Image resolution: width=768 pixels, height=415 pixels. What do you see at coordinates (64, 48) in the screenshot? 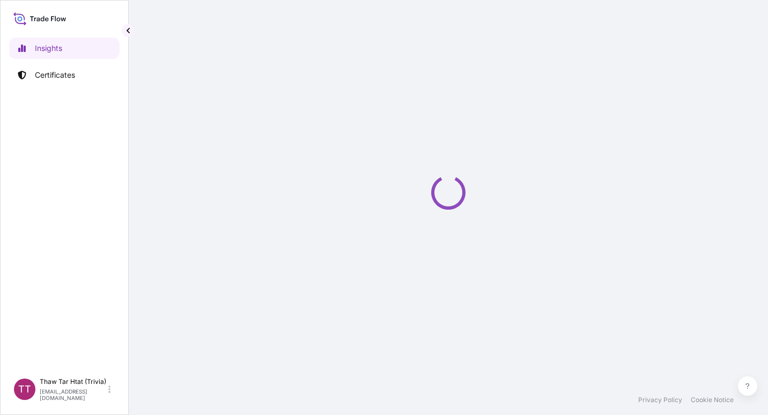
I see `a: Insights` at bounding box center [64, 48].